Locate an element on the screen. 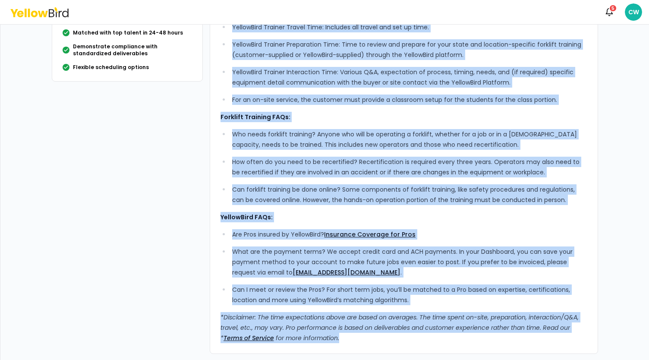  p: Can I meet or review the Pros? For short term jobs, you’ll be matched to a Pro based on expertise... is located at coordinates (409, 295).